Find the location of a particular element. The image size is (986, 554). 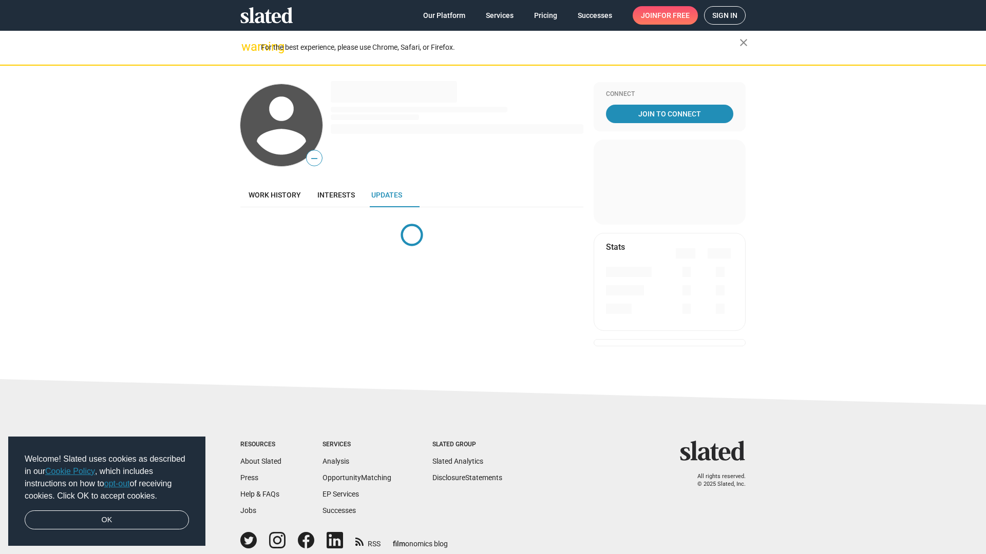

a: Updates is located at coordinates (387, 195).